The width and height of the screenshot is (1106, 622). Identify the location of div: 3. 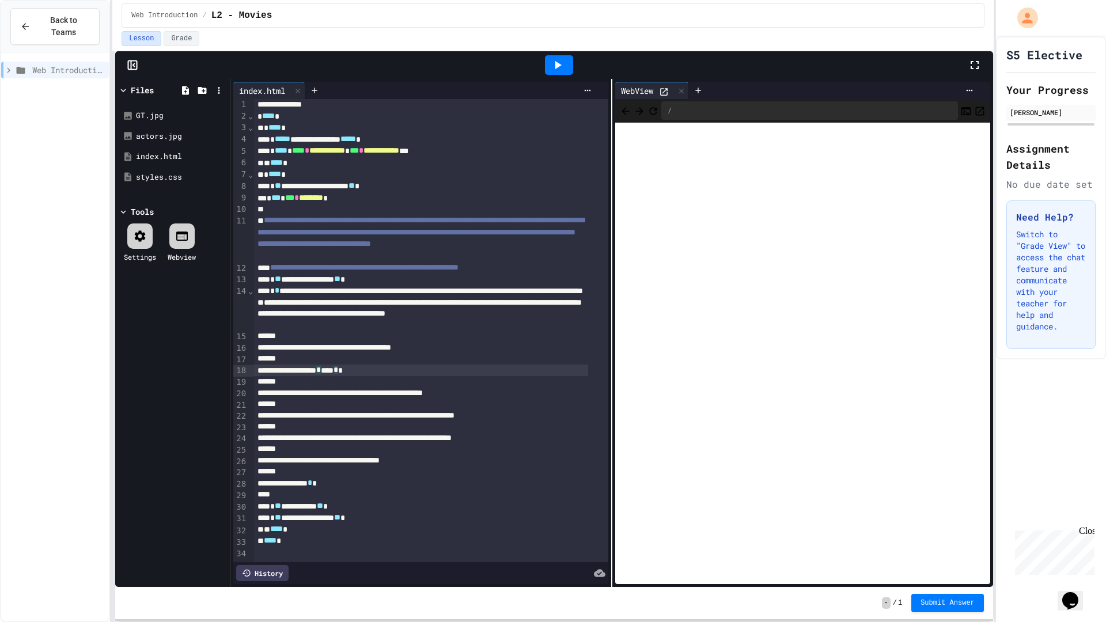
(240, 128).